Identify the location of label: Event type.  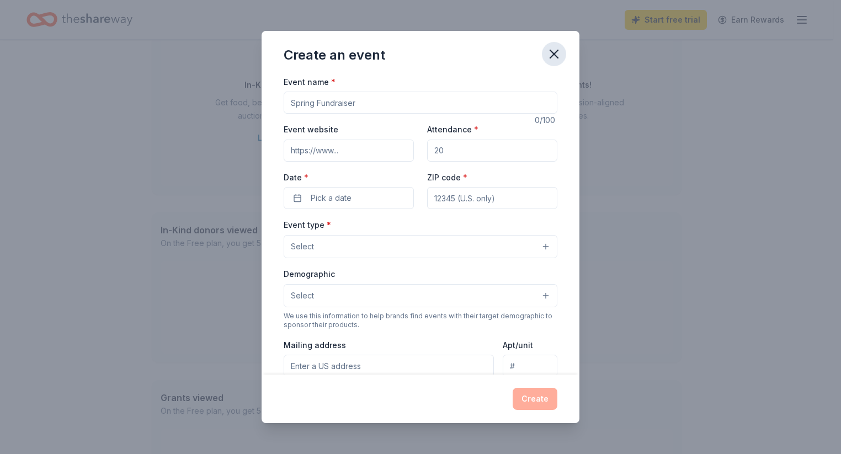
(307, 225).